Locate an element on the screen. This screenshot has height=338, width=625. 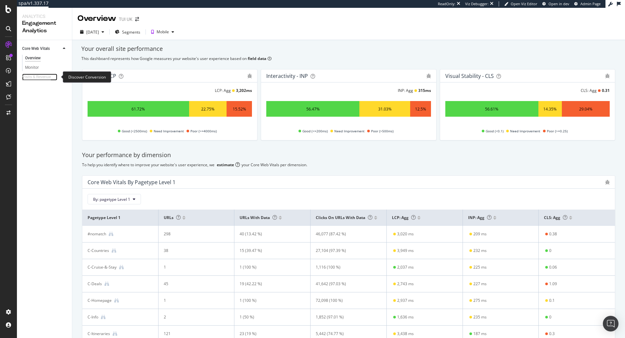
div: 14.35% is located at coordinates (550, 109).